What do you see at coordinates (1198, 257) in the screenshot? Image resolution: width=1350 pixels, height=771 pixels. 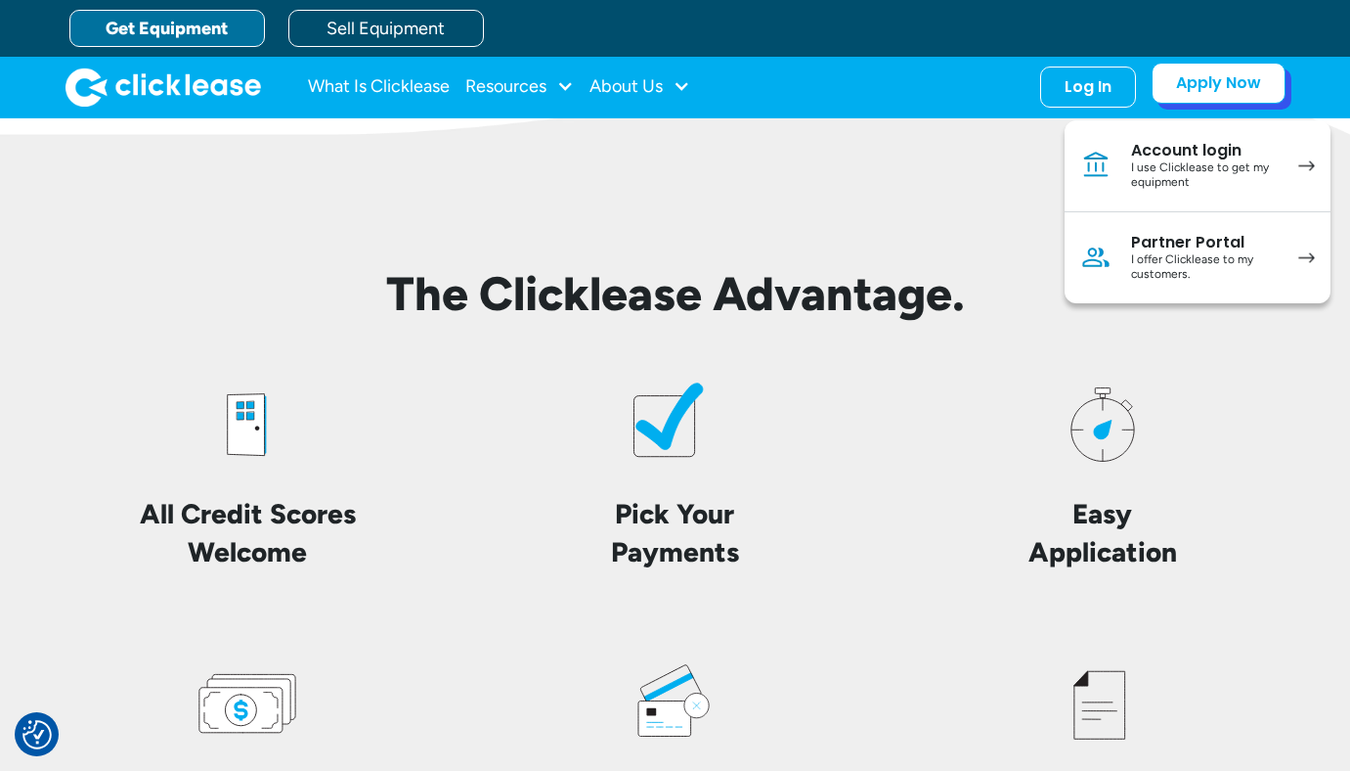 I see `a: Partner PortalI offer Clicklease to my customers.` at bounding box center [1198, 257].